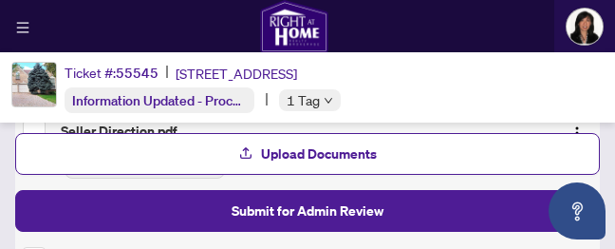 The height and width of the screenshot is (249, 615). I want to click on button: Logo, so click(577, 131).